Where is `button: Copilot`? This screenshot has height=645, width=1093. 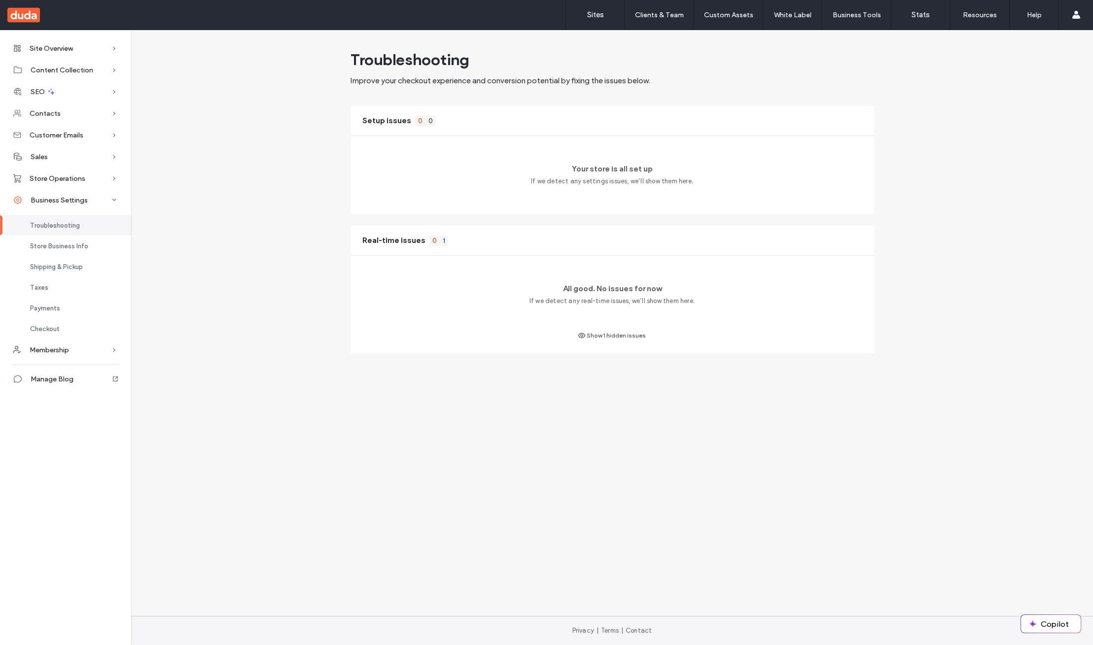
button: Copilot is located at coordinates (1051, 624).